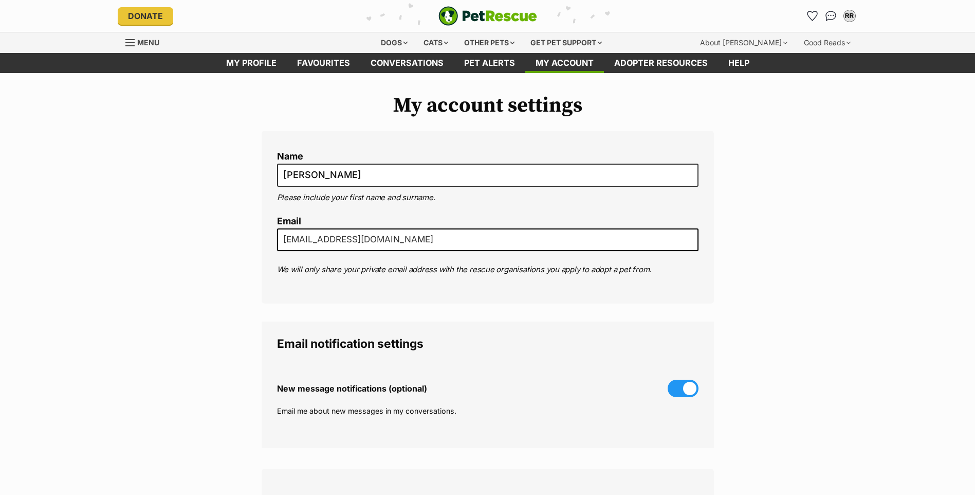 Image resolution: width=975 pixels, height=495 pixels. What do you see at coordinates (488, 156) in the screenshot?
I see `label: Name` at bounding box center [488, 156].